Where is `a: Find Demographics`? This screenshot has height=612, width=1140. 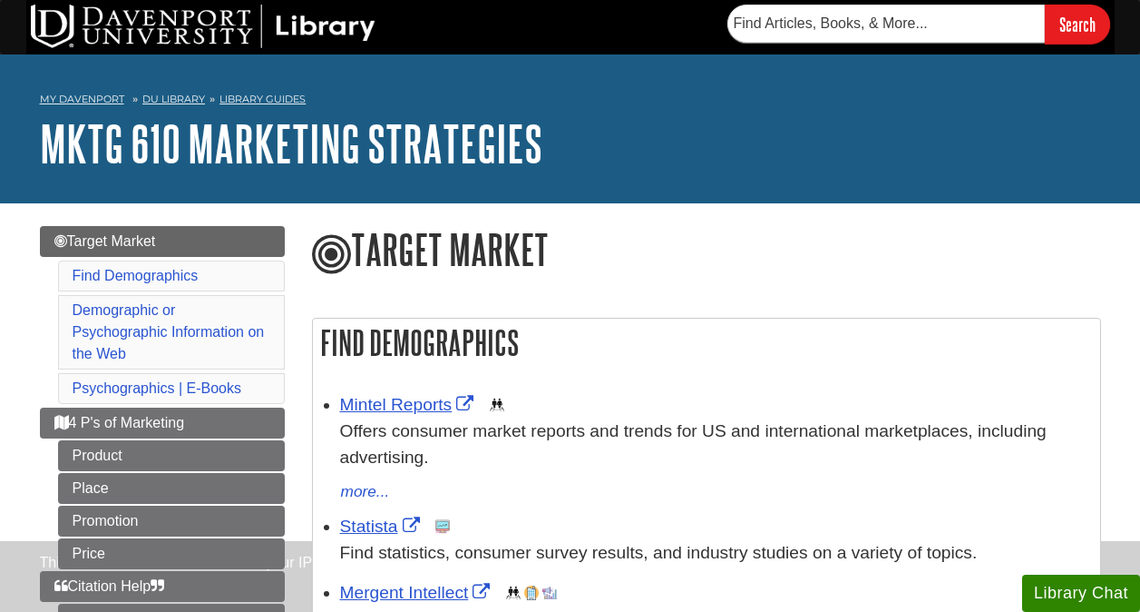
a: Find Demographics is located at coordinates (135, 275).